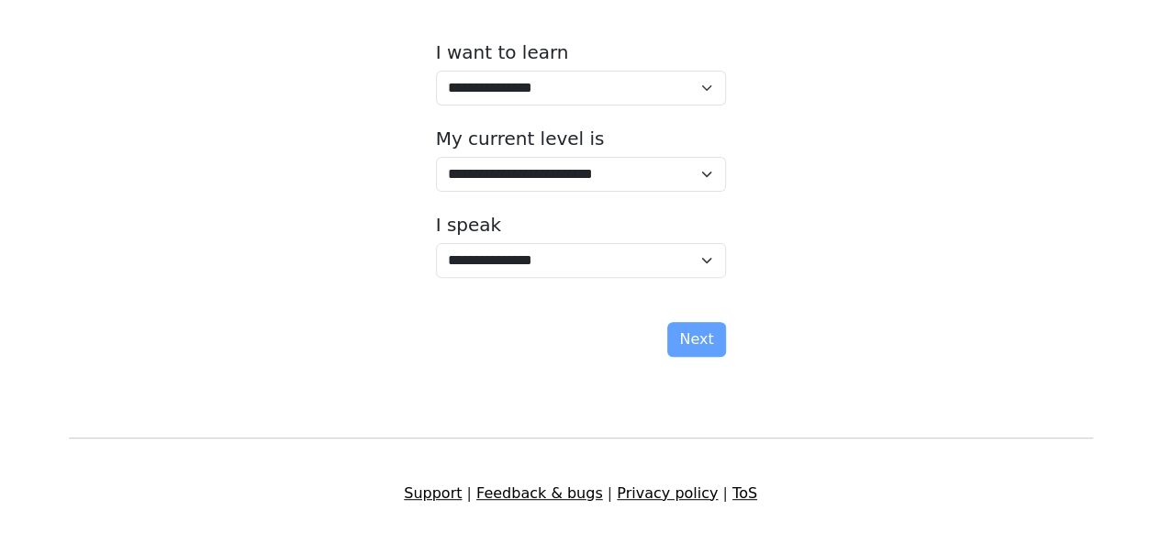 Image resolution: width=1161 pixels, height=544 pixels. I want to click on a: Support, so click(432, 493).